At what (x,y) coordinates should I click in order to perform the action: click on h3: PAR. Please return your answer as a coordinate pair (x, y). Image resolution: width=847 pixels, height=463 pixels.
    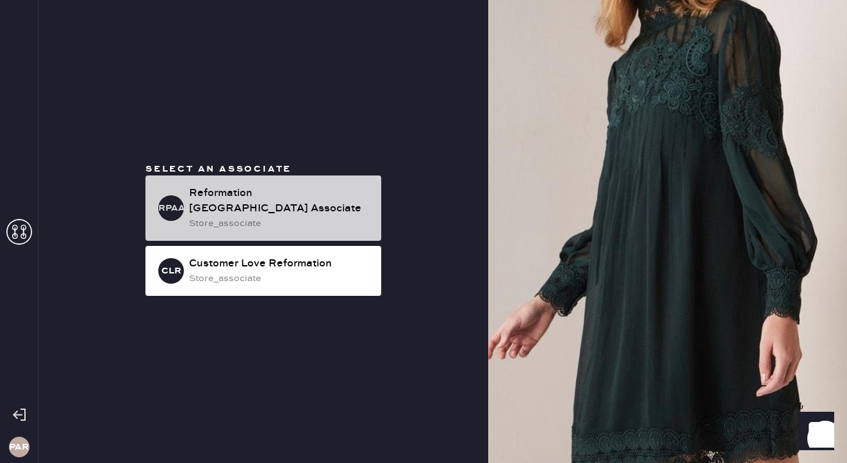
    Looking at the image, I should click on (19, 447).